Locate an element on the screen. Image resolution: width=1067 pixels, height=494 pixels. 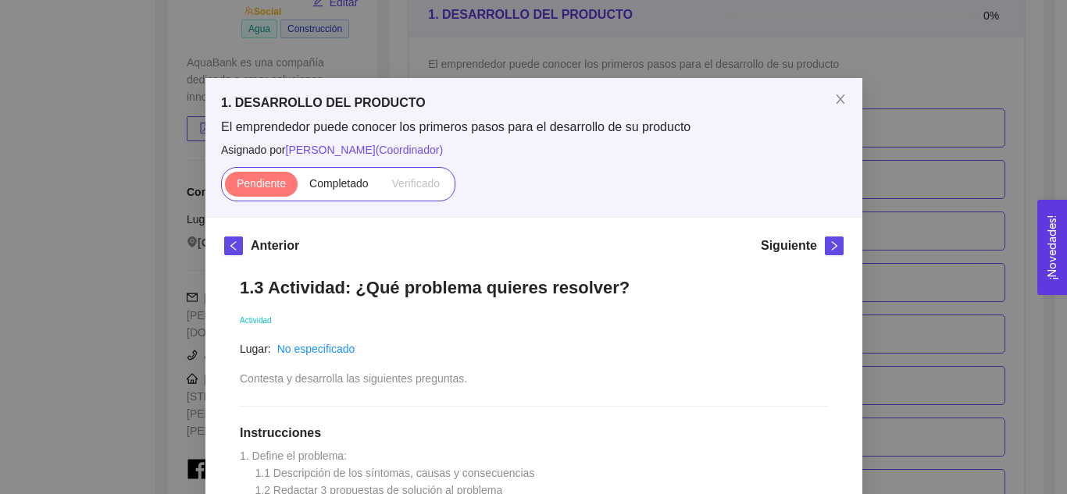
span: right is located at coordinates (834, 246).